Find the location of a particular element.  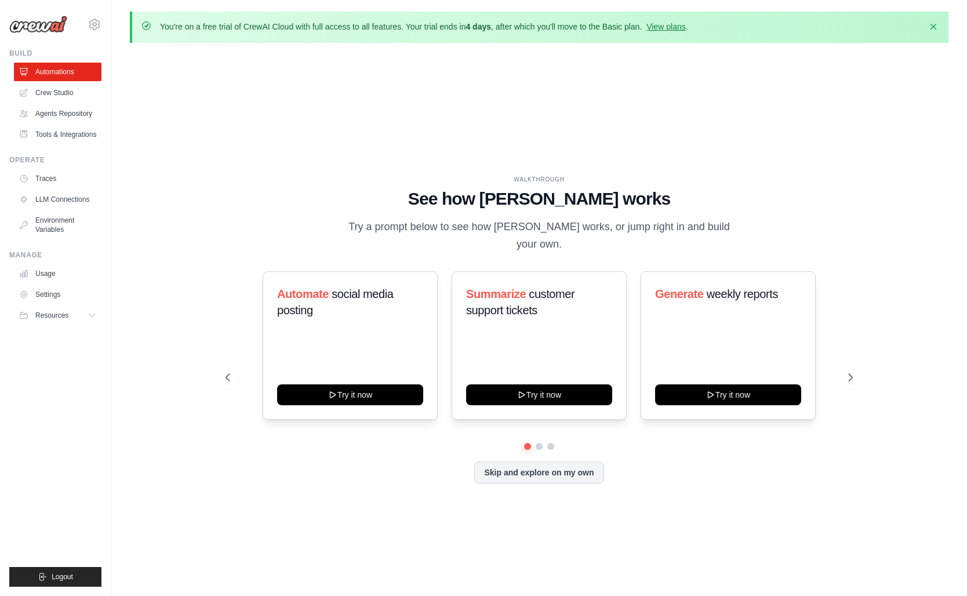

span: social media posting is located at coordinates (335, 302).